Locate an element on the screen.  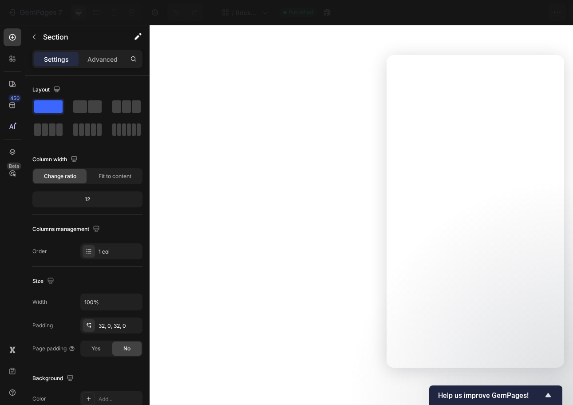
span: Fit to content is located at coordinates (115, 176).